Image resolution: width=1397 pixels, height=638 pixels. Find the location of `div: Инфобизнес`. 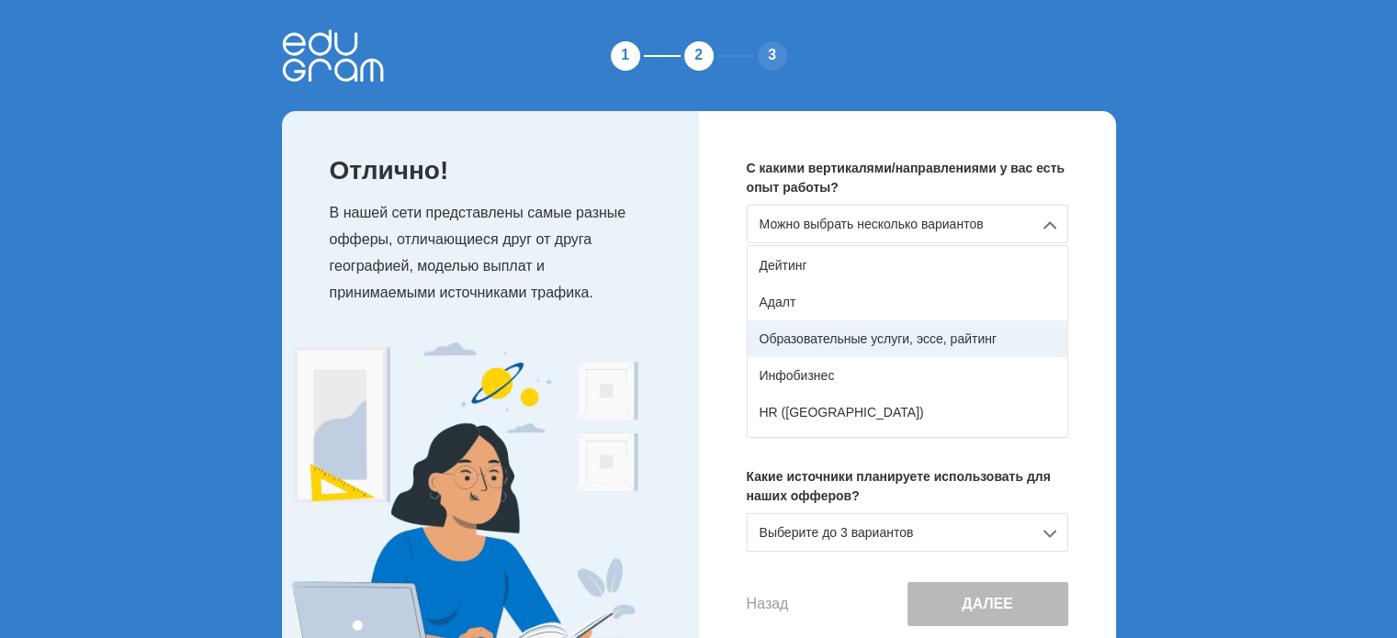

div: Инфобизнес is located at coordinates (907, 376).